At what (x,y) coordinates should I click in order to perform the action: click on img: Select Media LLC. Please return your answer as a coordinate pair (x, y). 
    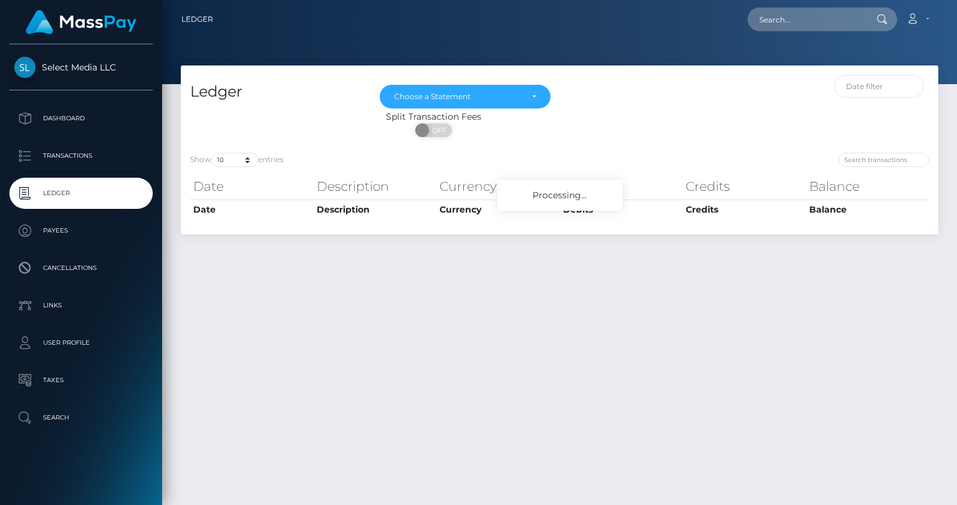
    Looking at the image, I should click on (25, 67).